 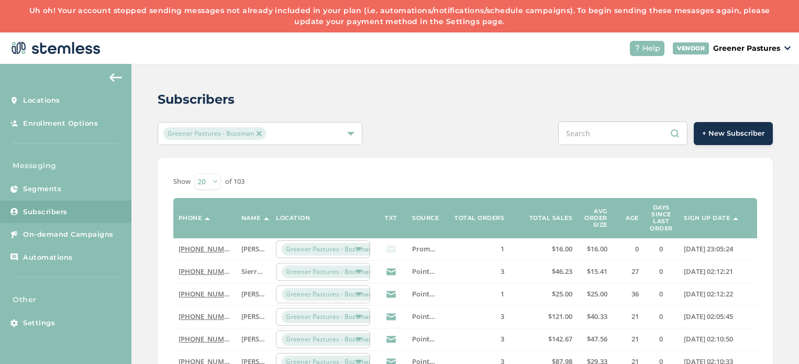 What do you see at coordinates (450, 249) in the screenshot?
I see `span: Promo Enrollment Page` at bounding box center [450, 249].